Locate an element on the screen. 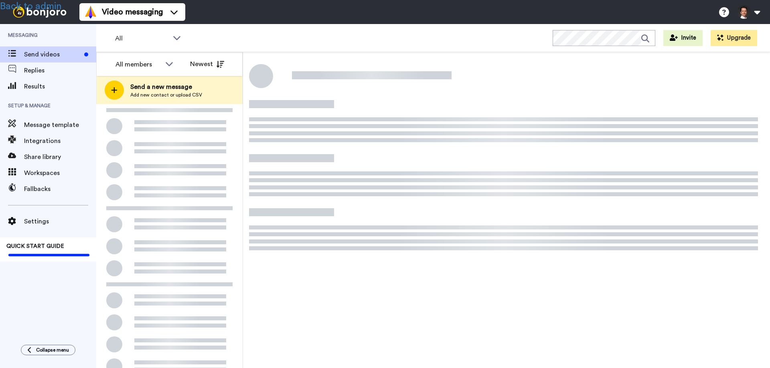 This screenshot has height=368, width=770. span: Workspaces is located at coordinates (60, 173).